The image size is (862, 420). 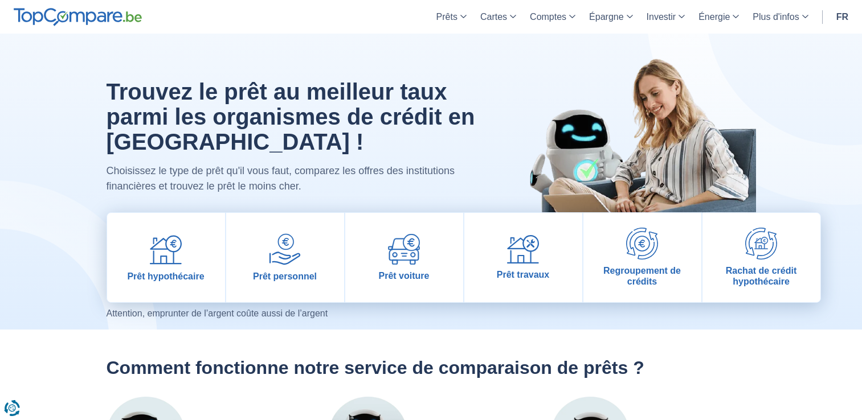 What do you see at coordinates (642, 244) in the screenshot?
I see `img: Regroupement de crédits` at bounding box center [642, 244].